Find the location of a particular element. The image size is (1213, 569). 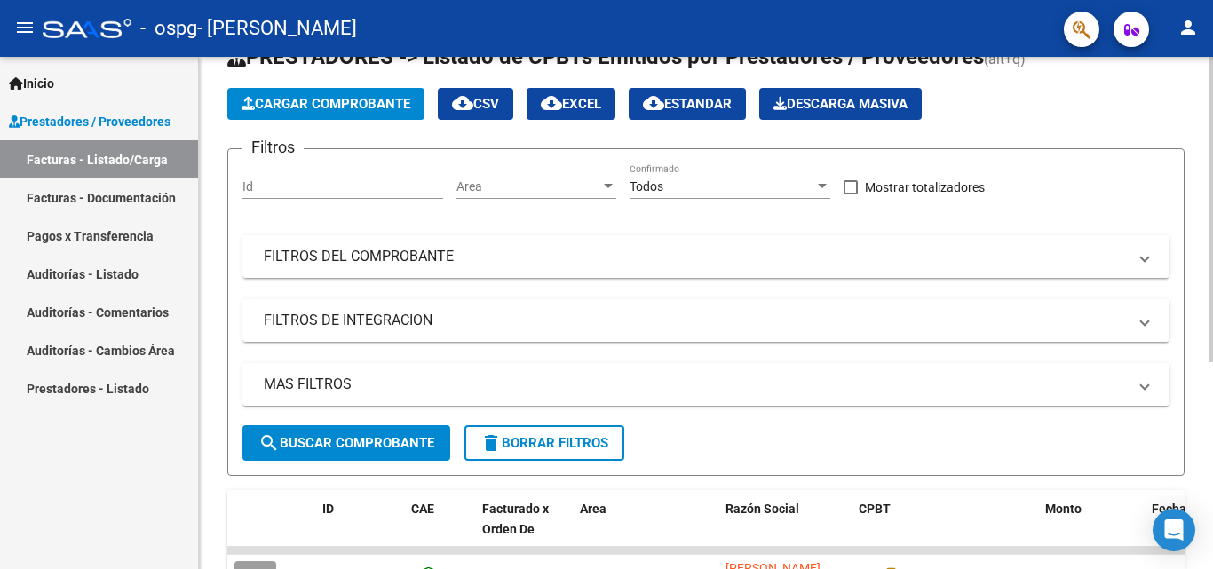

span: PRESTADORES -> Listado de CPBTs Emitidos por Prestadores / Proveedores is located at coordinates (605, 57).